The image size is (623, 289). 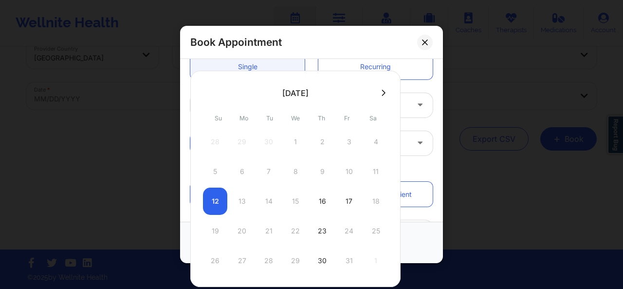 What do you see at coordinates (312, 170) in the screenshot?
I see `div: Patient information:` at bounding box center [312, 170].